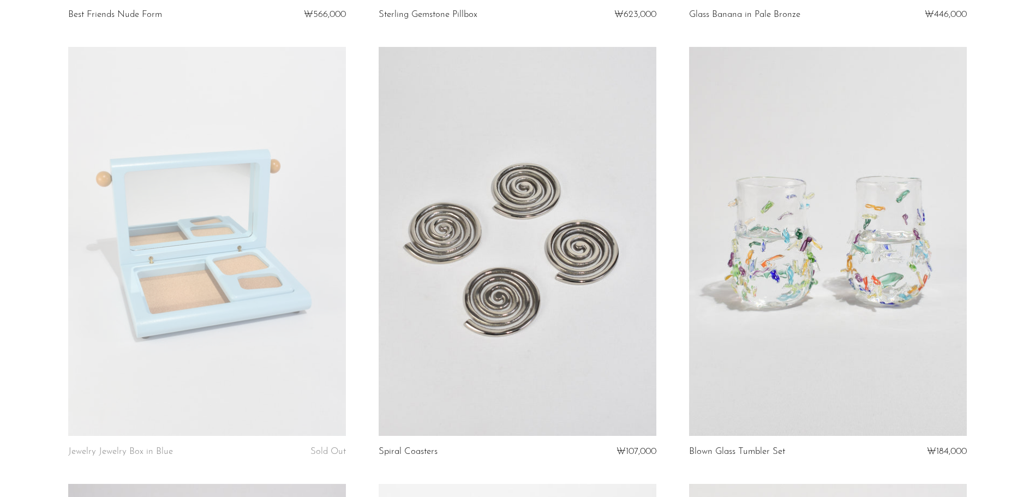 Image resolution: width=1035 pixels, height=497 pixels. What do you see at coordinates (408, 452) in the screenshot?
I see `a: Spiral Coasters` at bounding box center [408, 452].